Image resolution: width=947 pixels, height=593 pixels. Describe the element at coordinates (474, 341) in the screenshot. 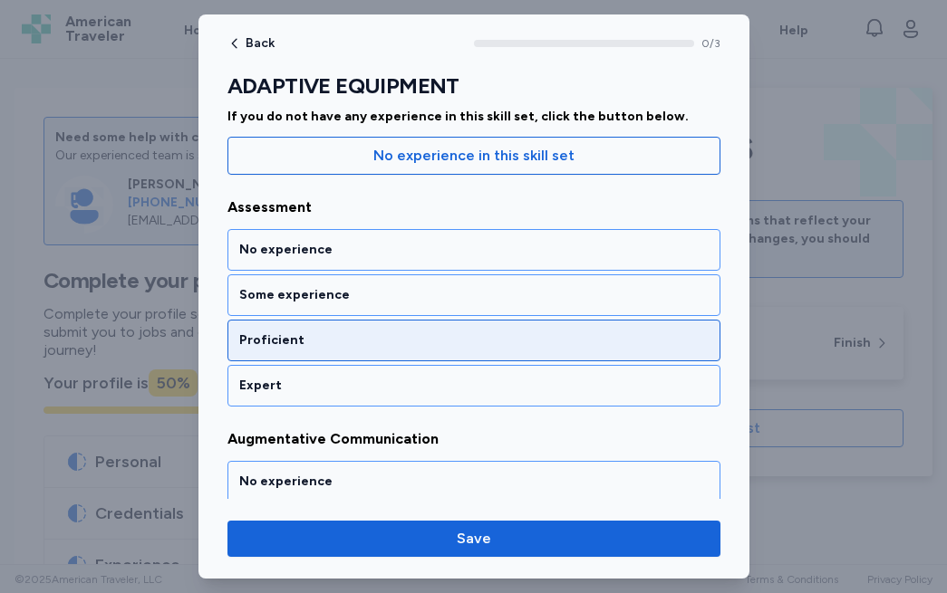

I see `div: Proficient` at that location.